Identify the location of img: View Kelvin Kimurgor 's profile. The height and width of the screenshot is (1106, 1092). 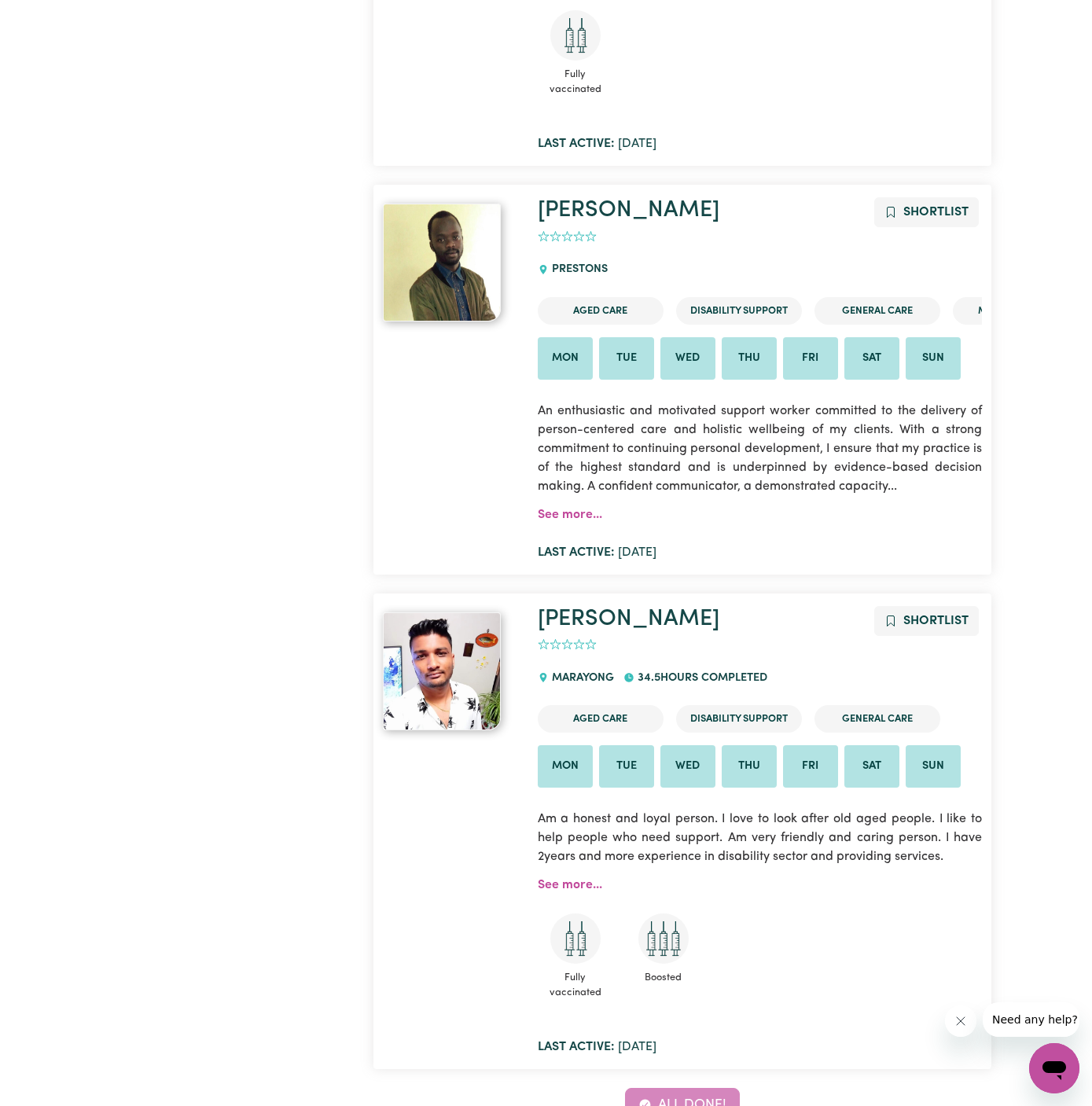
(442, 263).